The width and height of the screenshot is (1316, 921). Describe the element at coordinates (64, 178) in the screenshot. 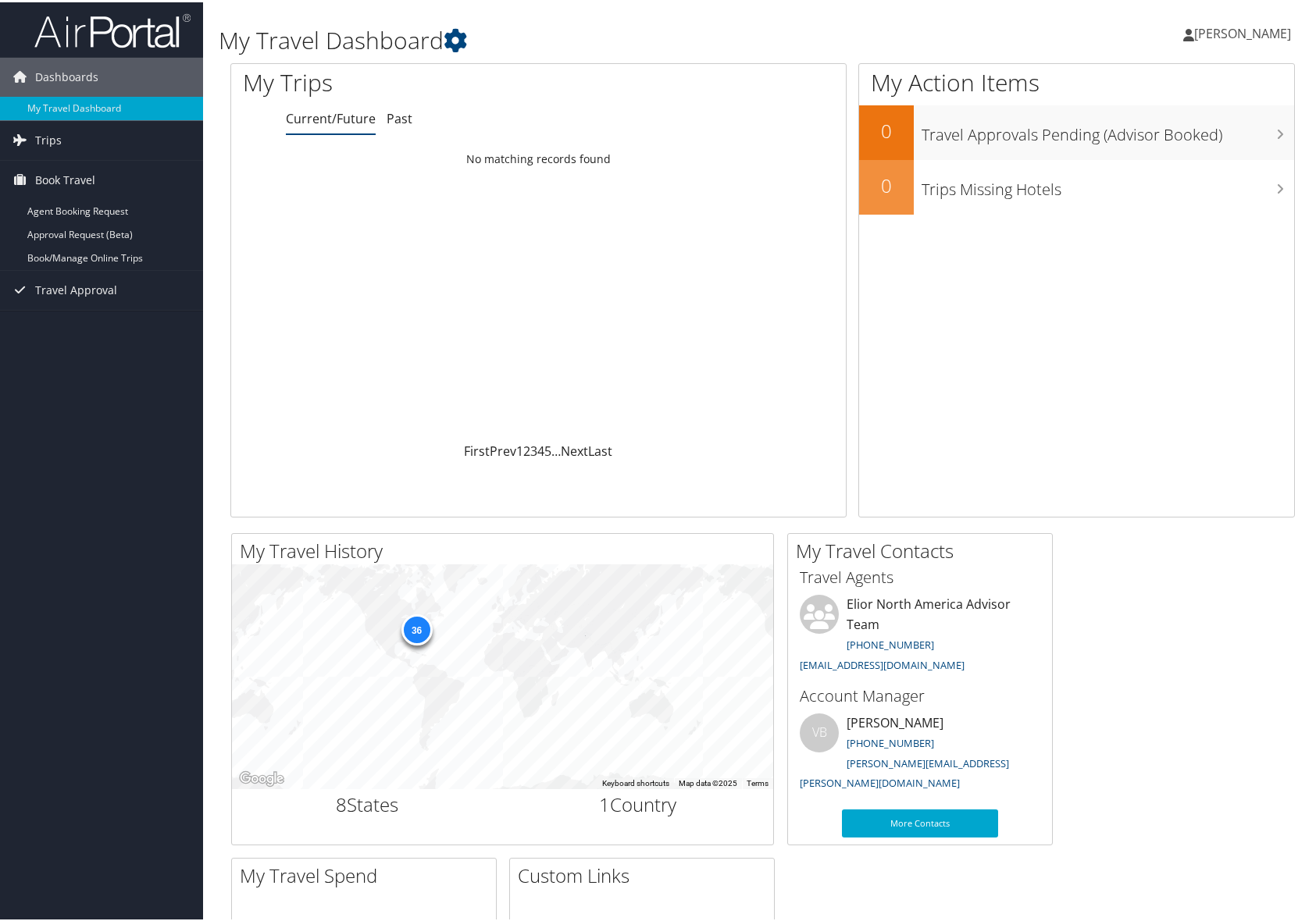

I see `span: Book Travel` at that location.